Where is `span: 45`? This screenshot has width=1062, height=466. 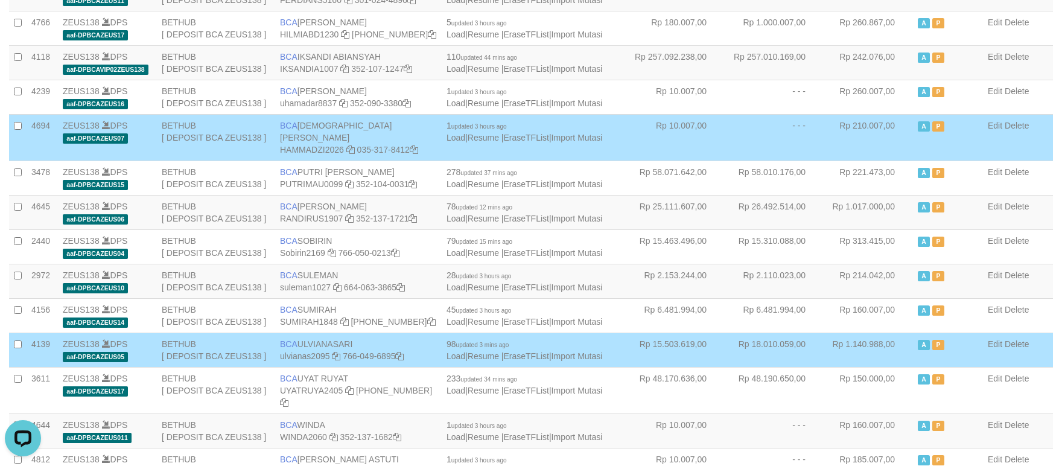 span: 45 is located at coordinates (479, 310).